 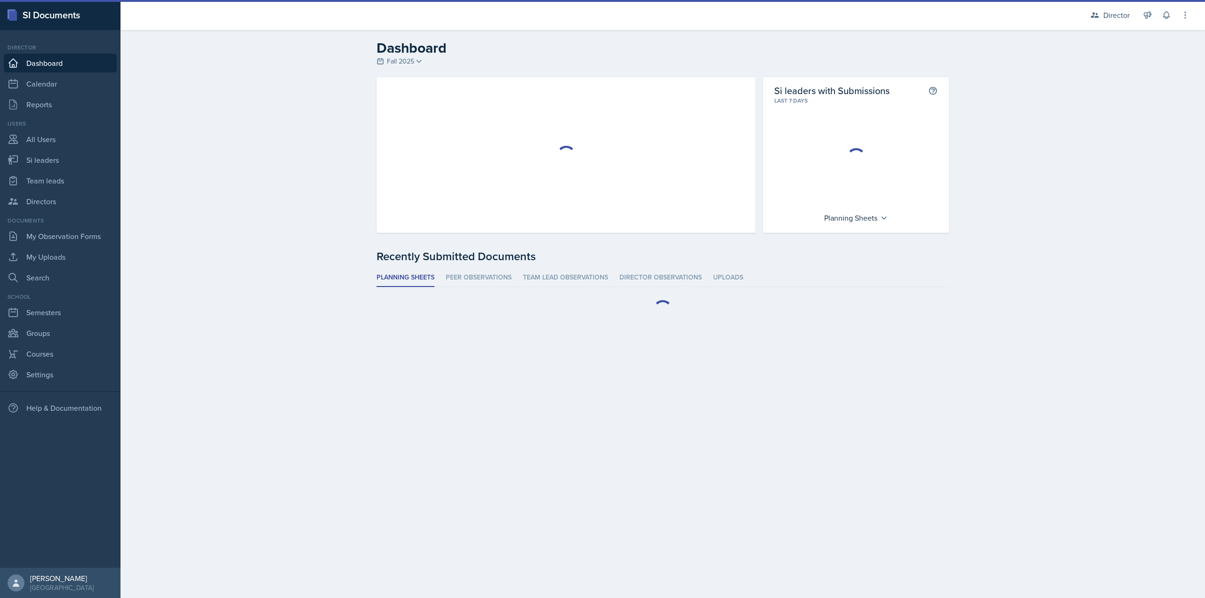 What do you see at coordinates (60, 297) in the screenshot?
I see `div: School` at bounding box center [60, 297].